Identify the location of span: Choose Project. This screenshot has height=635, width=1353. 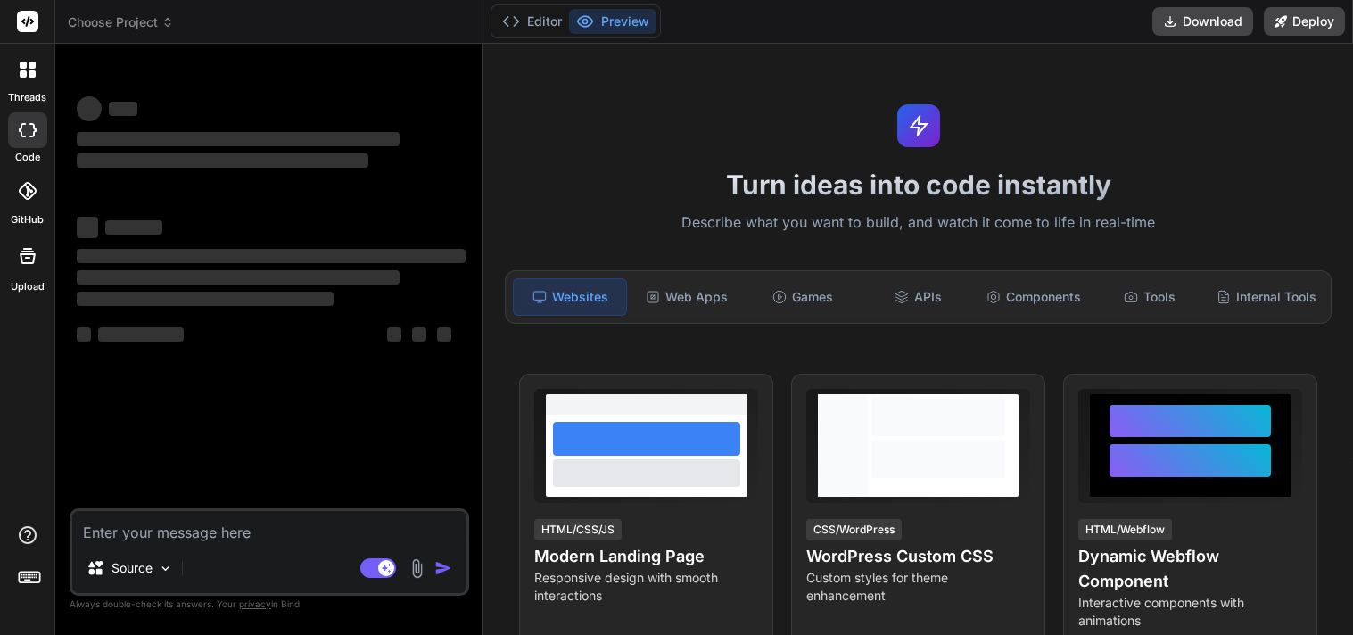
(120, 22).